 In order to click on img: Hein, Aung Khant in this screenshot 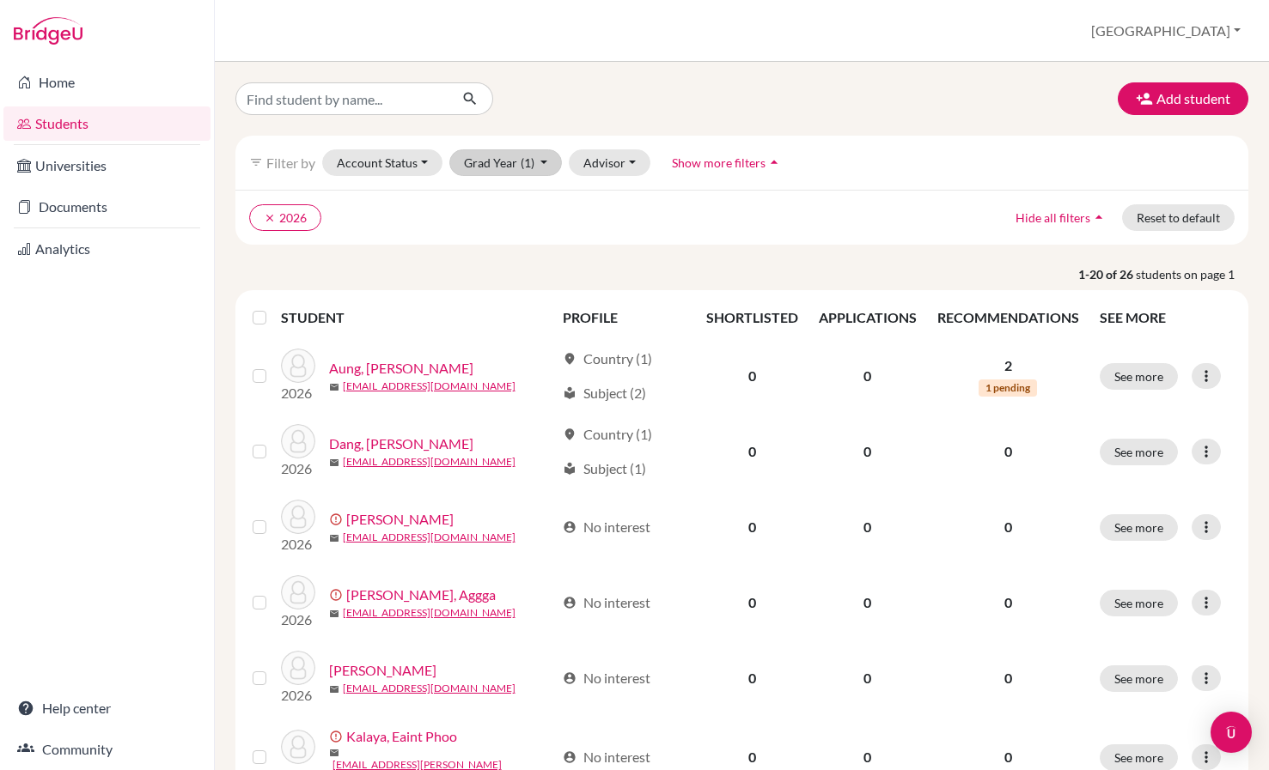, I will do `click(298, 668)`.